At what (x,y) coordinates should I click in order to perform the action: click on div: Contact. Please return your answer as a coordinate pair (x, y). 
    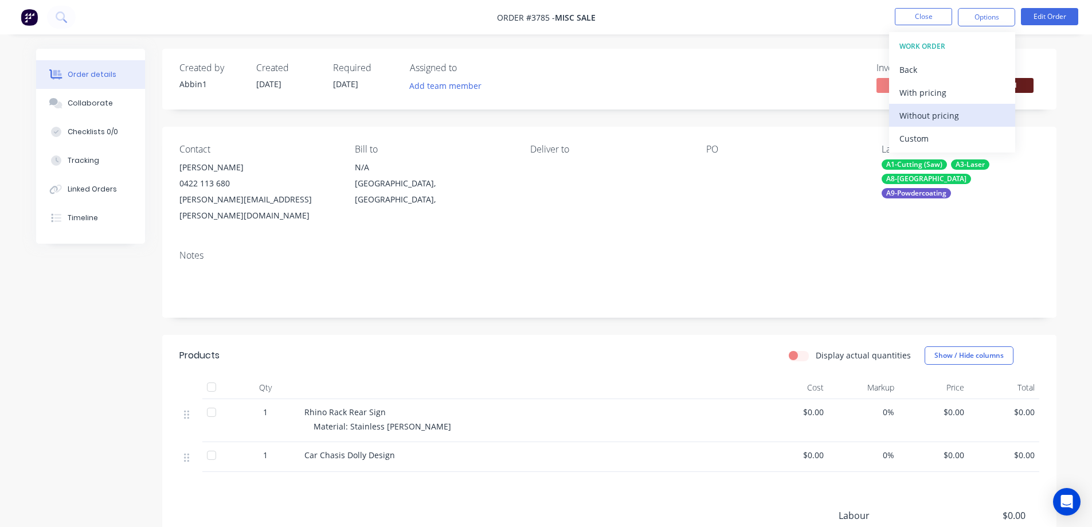
    Looking at the image, I should click on (258, 149).